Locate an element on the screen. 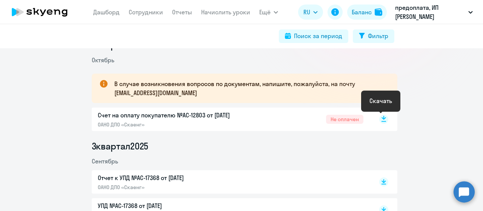 The image size is (483, 211). div: Фильтр is located at coordinates (378, 36).